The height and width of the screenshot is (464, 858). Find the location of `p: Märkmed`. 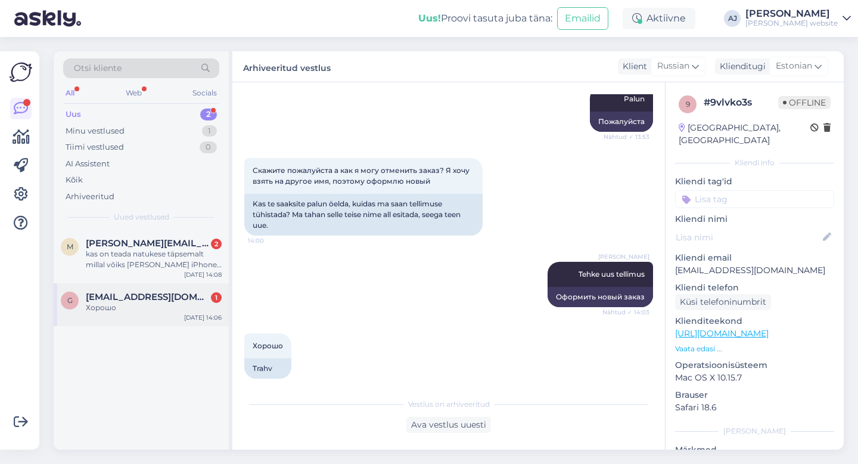

p: Märkmed is located at coordinates (755, 449).